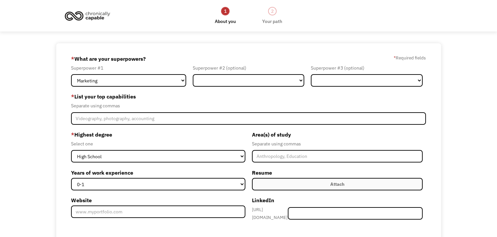 This screenshot has height=237, width=497. Describe the element at coordinates (128, 68) in the screenshot. I see `div: Superpower #1` at that location.